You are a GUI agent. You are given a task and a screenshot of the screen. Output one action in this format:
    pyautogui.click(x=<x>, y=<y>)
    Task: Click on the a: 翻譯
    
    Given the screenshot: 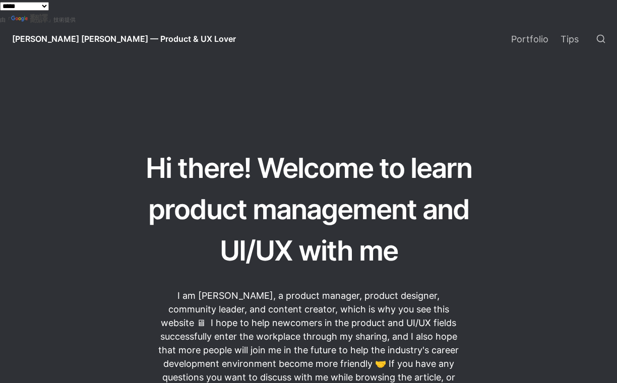 What is the action you would take?
    pyautogui.click(x=29, y=18)
    